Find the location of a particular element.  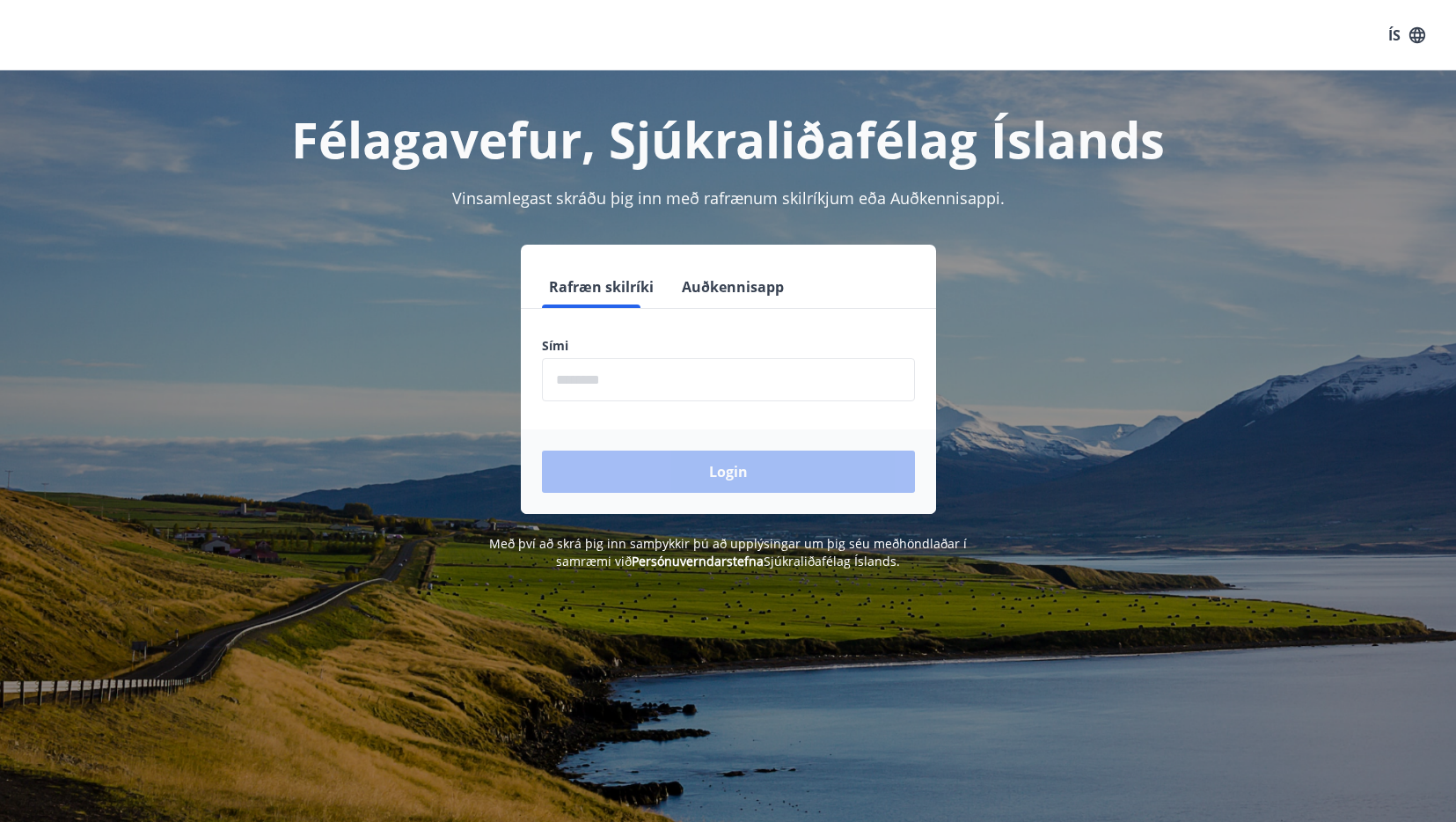

label: Sími is located at coordinates (729, 346).